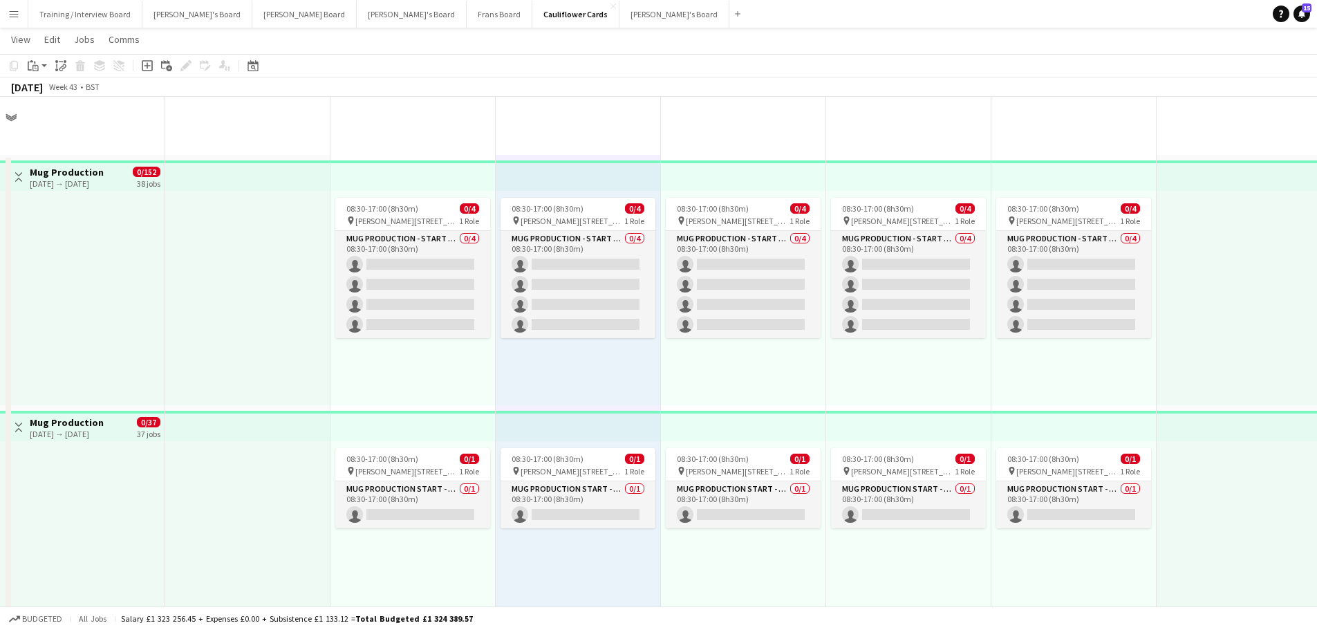  What do you see at coordinates (499, 14) in the screenshot?
I see `button: Frans Board` at bounding box center [499, 14].